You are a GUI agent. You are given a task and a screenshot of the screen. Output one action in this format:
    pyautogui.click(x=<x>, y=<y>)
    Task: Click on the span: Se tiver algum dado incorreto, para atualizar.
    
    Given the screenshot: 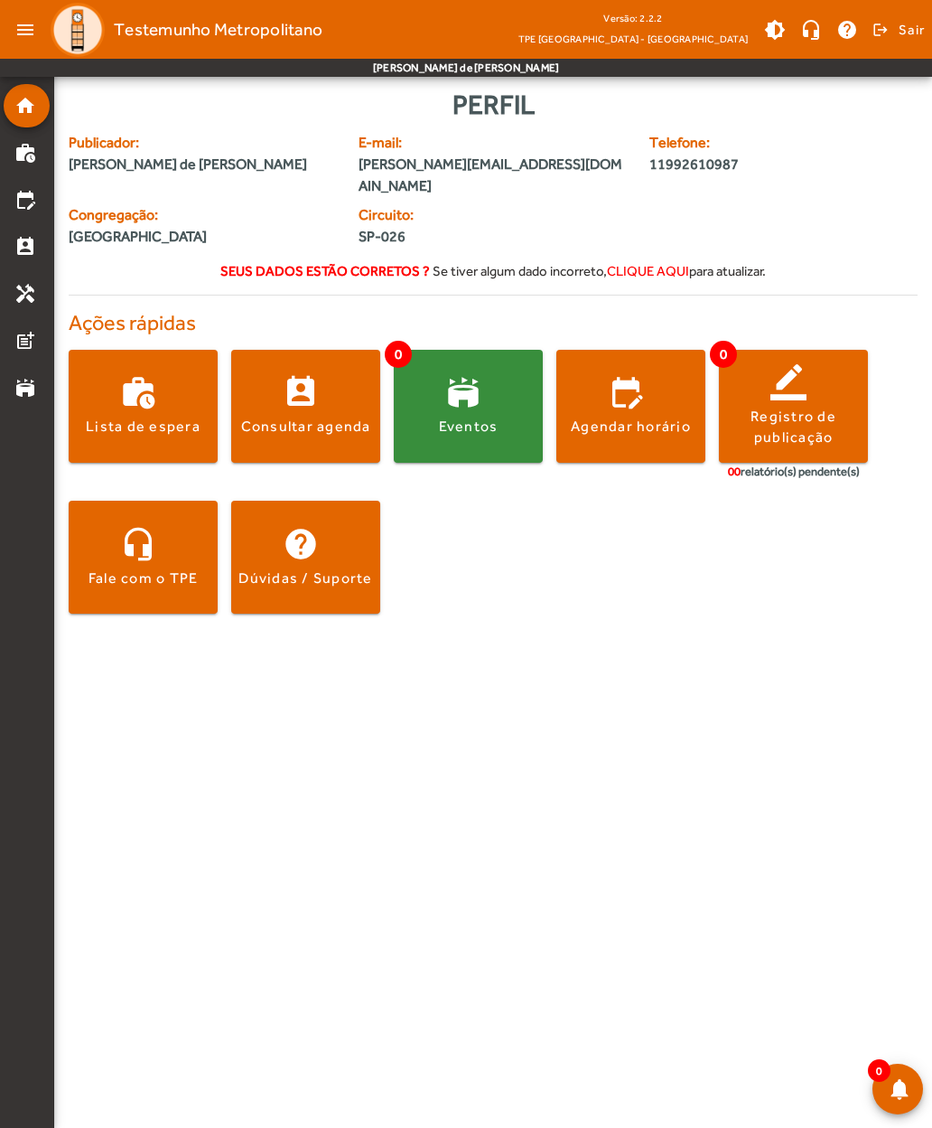 What is the action you would take?
    pyautogui.click(x=599, y=270)
    